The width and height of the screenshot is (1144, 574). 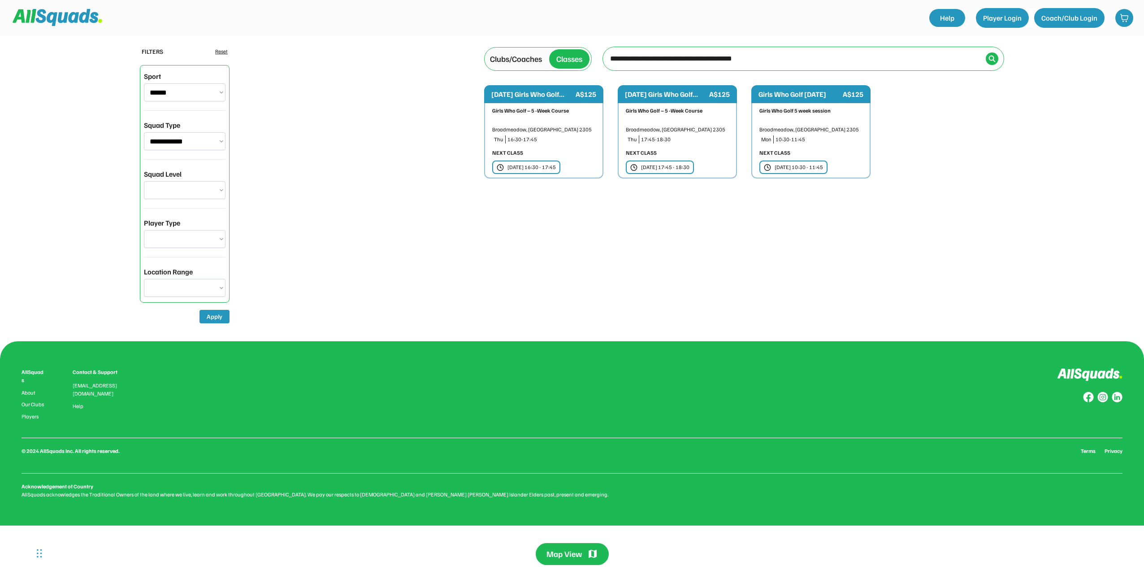 What do you see at coordinates (1003, 18) in the screenshot?
I see `button: Player Login` at bounding box center [1003, 18].